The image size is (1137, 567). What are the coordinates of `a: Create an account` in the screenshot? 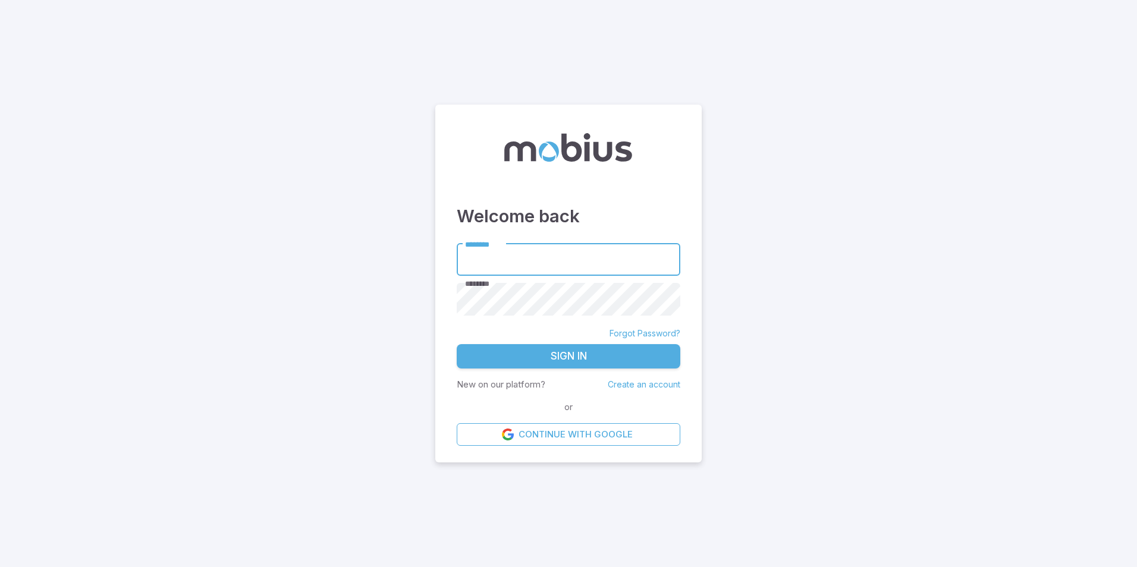 It's located at (644, 384).